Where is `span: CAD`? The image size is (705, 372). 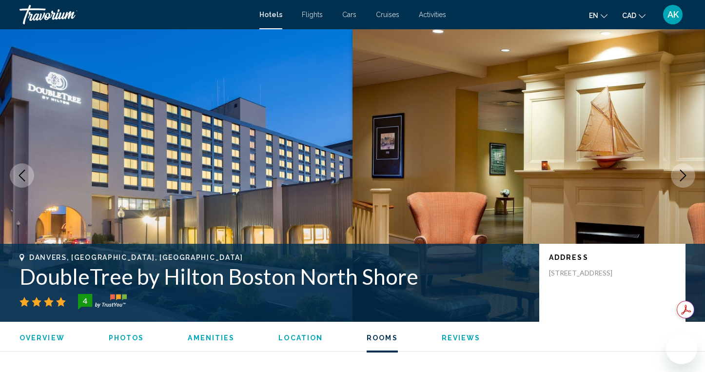 span: CAD is located at coordinates (629, 16).